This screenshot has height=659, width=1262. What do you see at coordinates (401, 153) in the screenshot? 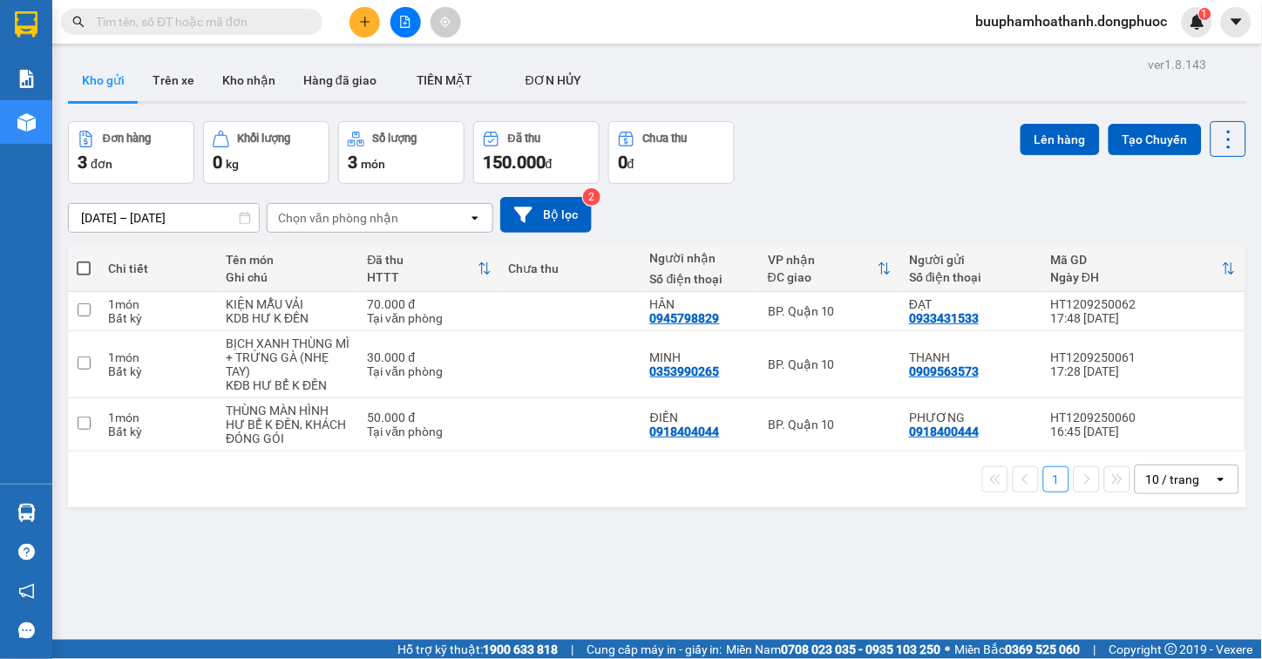
I see `button: Số lượng3món` at bounding box center [401, 153].